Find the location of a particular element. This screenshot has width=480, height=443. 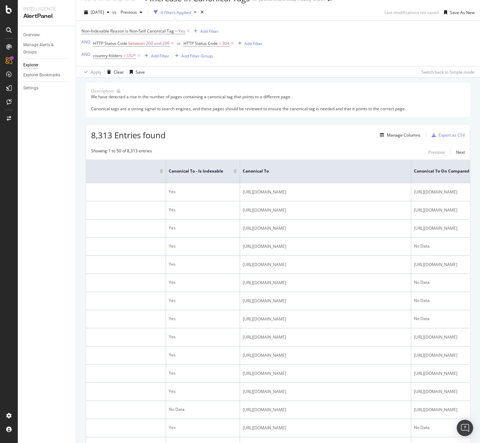

div: Open Intercom Messenger is located at coordinates (465, 428).